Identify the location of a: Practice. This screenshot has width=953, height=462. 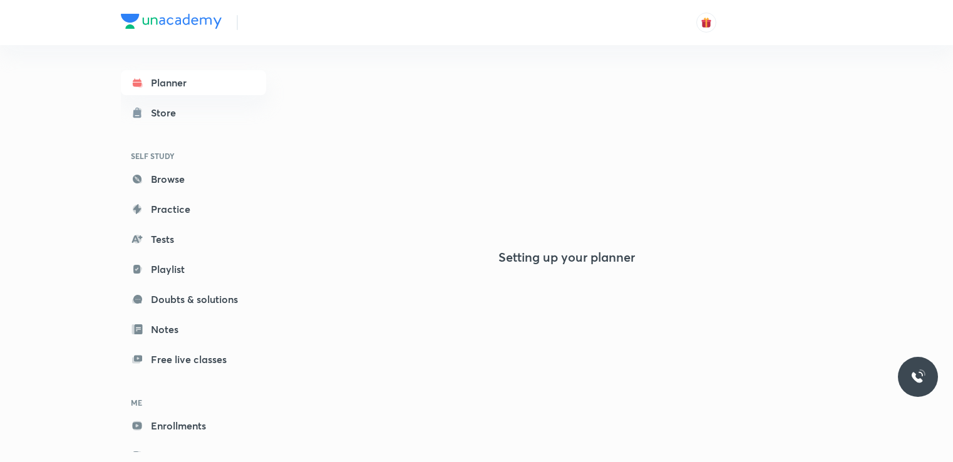
(193, 209).